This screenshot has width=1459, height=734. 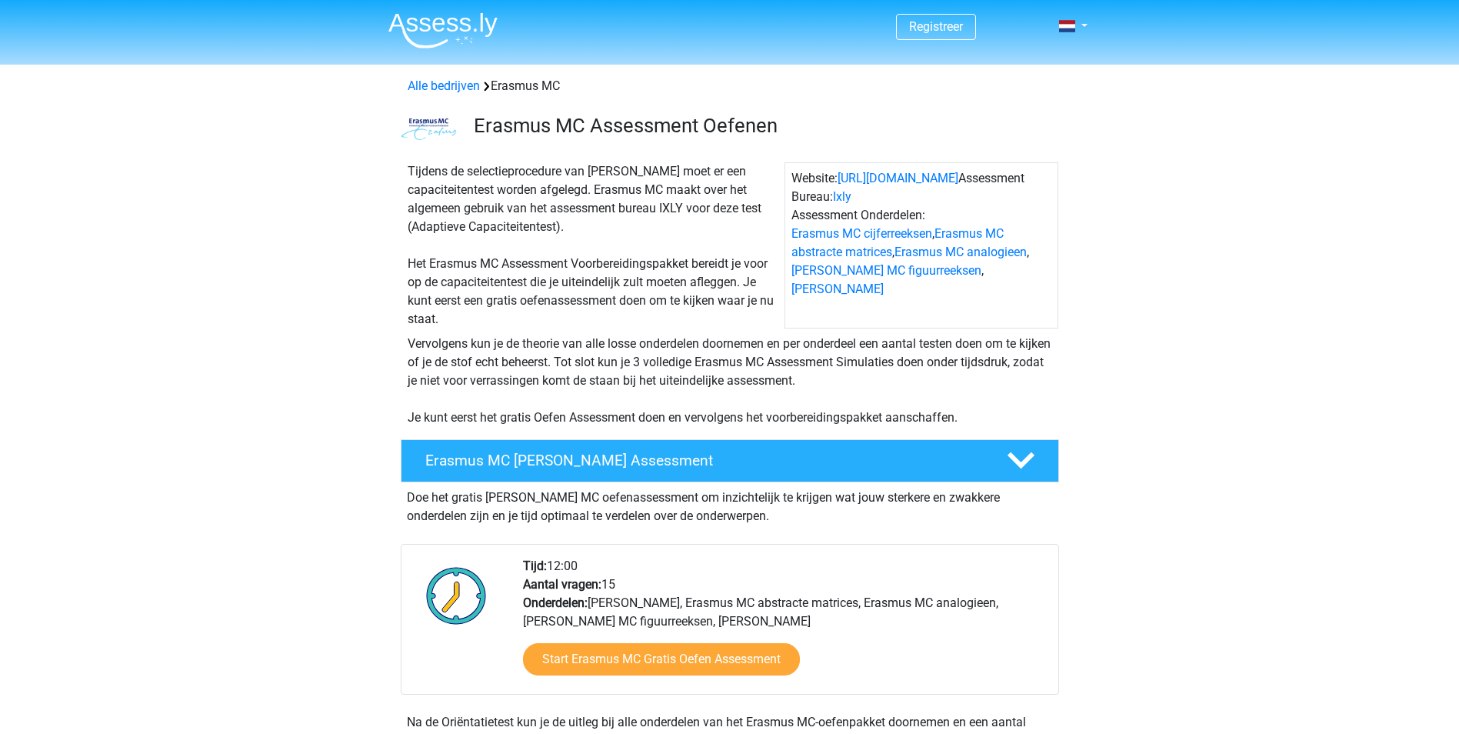 I want to click on a: Start Erasmus MC Gratis Oefen Assessment, so click(x=661, y=659).